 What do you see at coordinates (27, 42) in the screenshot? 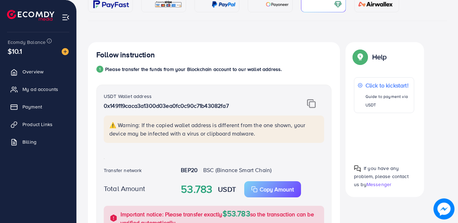
I see `span: Ecomdy Balance` at bounding box center [27, 42].